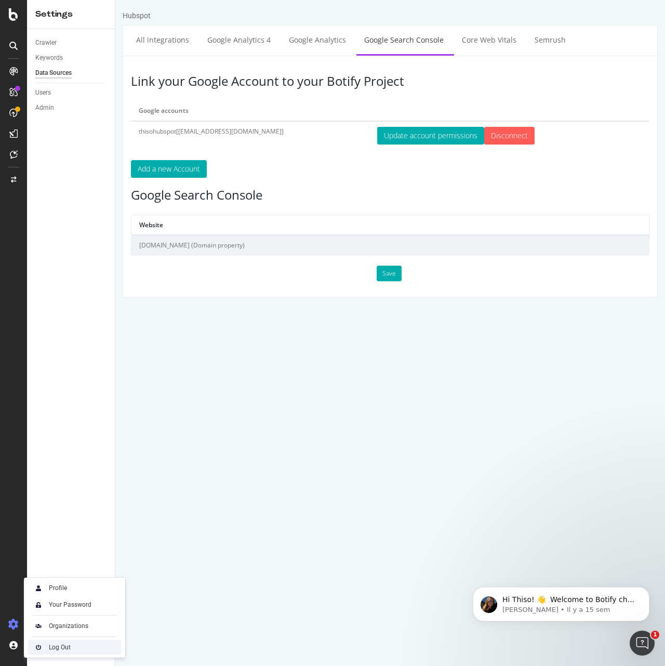 The height and width of the screenshot is (666, 665). Describe the element at coordinates (70, 604) in the screenshot. I see `div: Your Password` at that location.